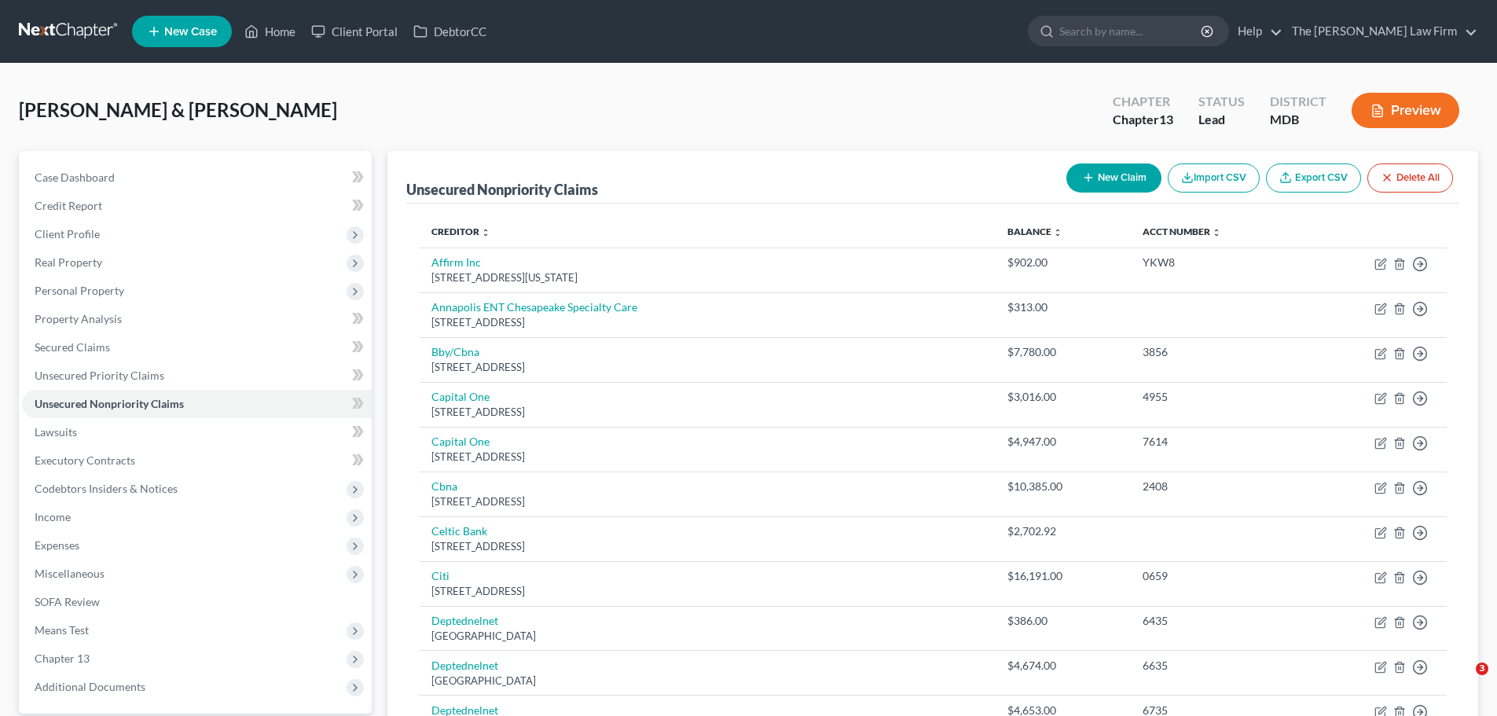 Image resolution: width=1497 pixels, height=716 pixels. Describe the element at coordinates (440, 575) in the screenshot. I see `a: Citi` at that location.